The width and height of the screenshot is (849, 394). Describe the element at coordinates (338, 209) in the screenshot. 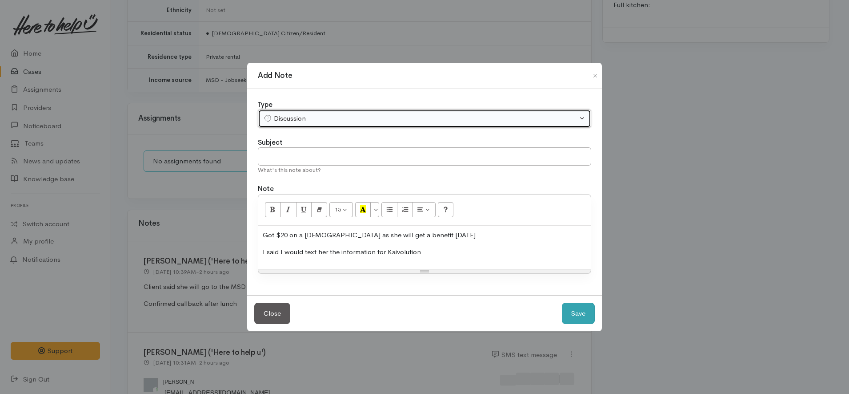

I see `span: 15` at that location.